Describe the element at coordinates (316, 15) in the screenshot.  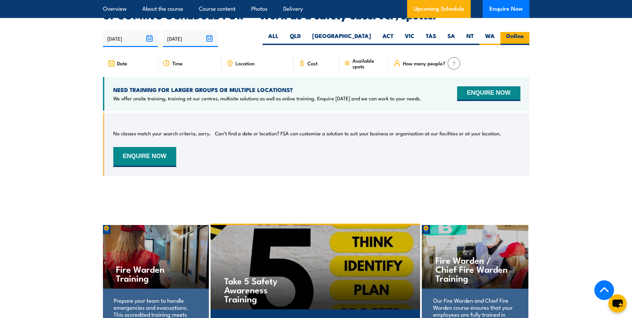
I see `h2: UPCOMING SCHEDULE FOR - "Work as a safety observer/spotter"` at that location.